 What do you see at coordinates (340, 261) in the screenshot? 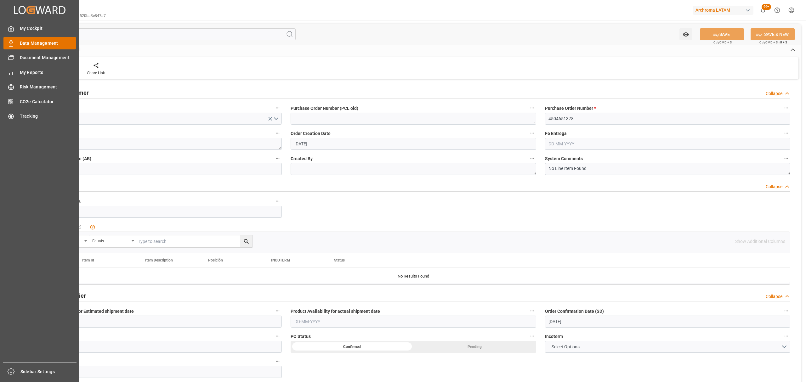
I see `span: Status` at bounding box center [340, 261].